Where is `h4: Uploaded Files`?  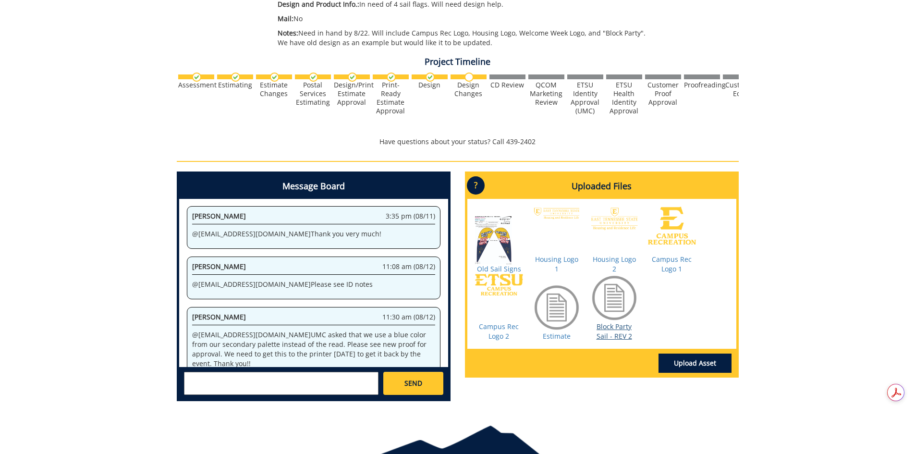
h4: Uploaded Files is located at coordinates (602, 186).